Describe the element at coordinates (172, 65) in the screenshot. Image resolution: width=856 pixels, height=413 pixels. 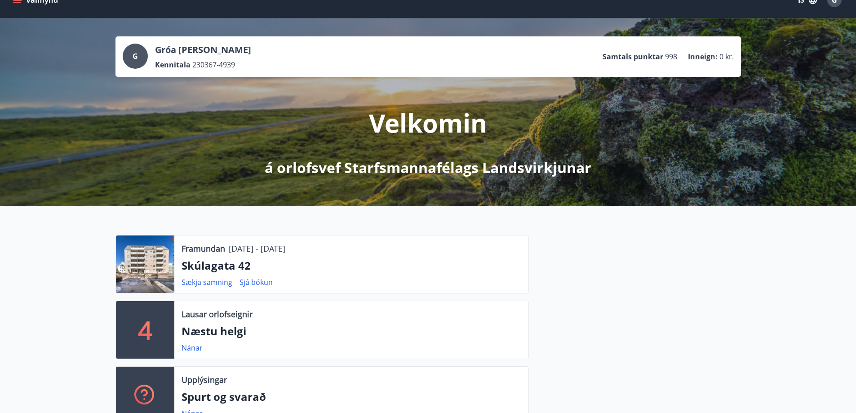
I see `p: Kennitala` at that location.